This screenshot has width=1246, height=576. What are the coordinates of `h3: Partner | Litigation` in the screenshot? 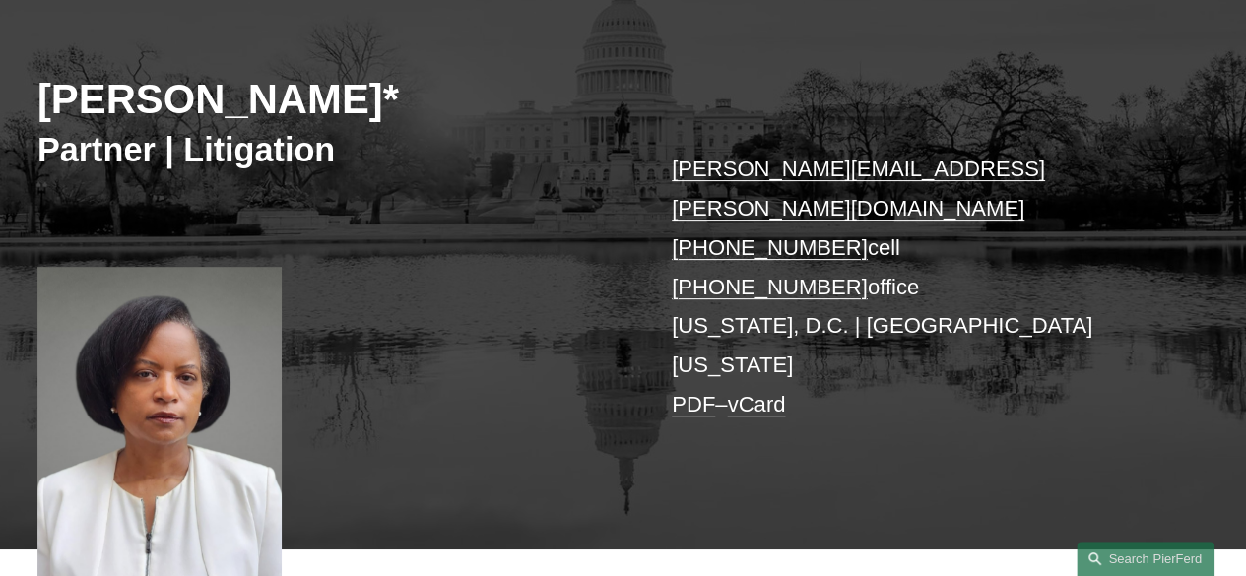 It's located at (330, 150).